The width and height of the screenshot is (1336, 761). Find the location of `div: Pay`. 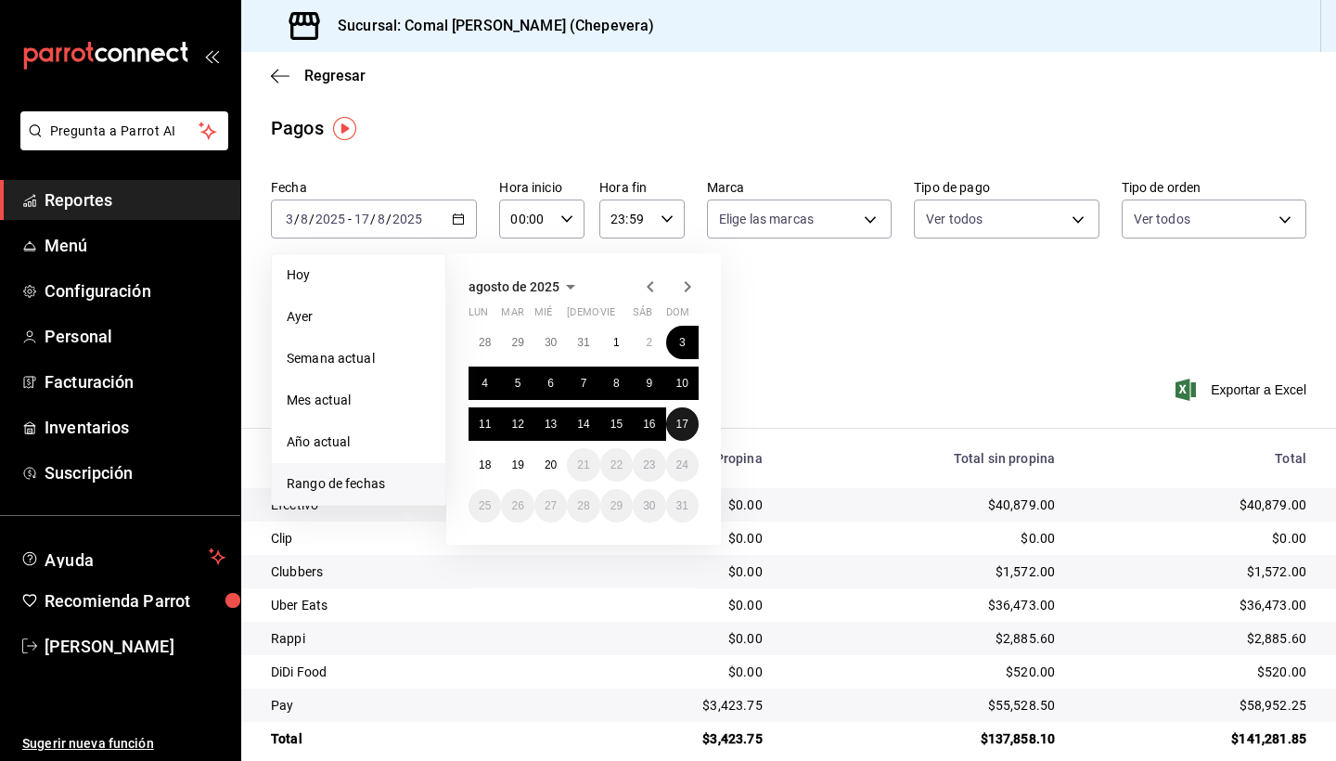

div: Pay is located at coordinates (417, 705).